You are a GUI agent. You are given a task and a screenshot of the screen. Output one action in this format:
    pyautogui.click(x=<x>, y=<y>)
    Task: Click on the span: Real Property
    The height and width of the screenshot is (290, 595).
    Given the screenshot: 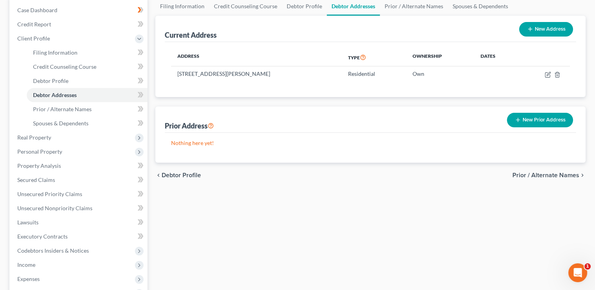 What is the action you would take?
    pyautogui.click(x=34, y=137)
    